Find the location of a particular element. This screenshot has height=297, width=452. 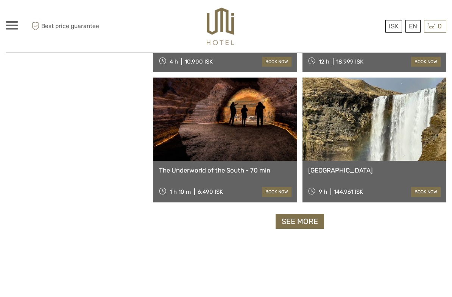

a: The Underworld of the South - 70 min is located at coordinates (225, 170).